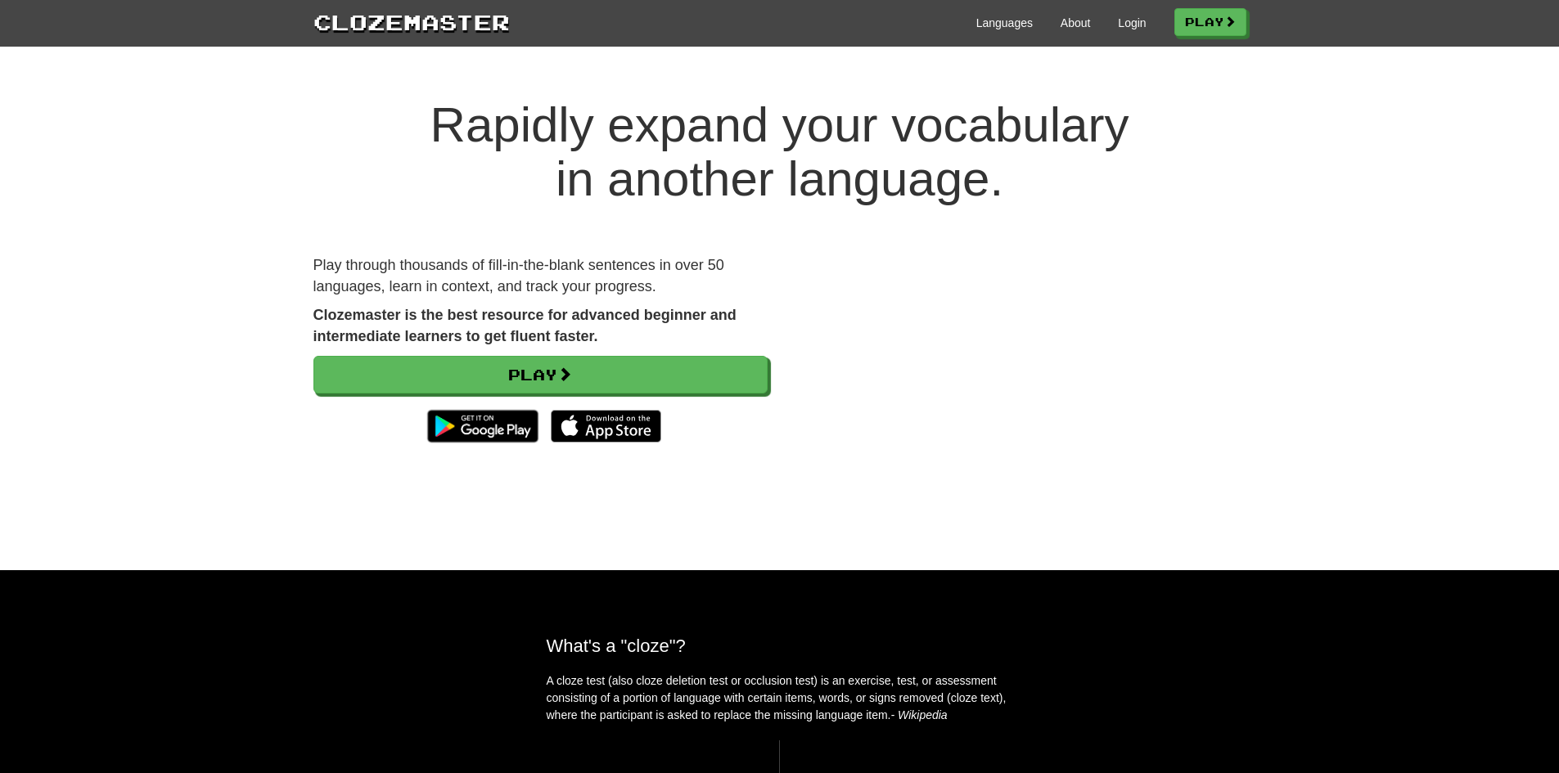 The image size is (1559, 773). Describe the element at coordinates (919, 715) in the screenshot. I see `em: - Wikipedia` at that location.